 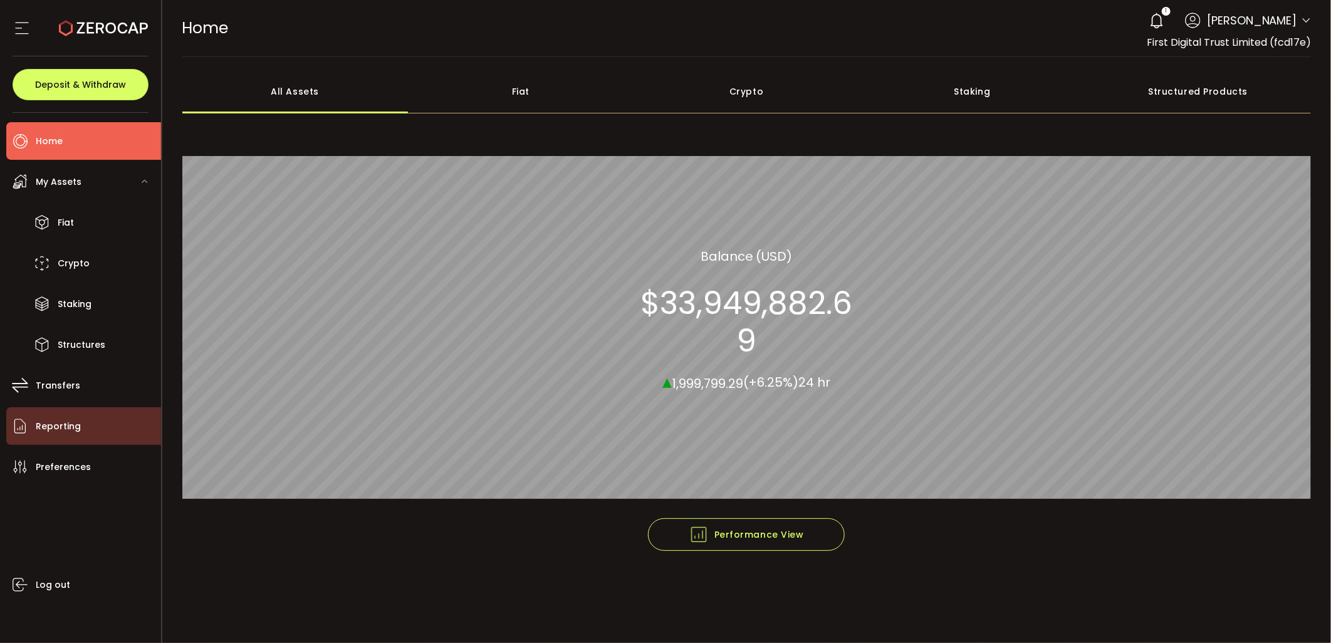 I want to click on div: Chat Widget, so click(x=1300, y=613).